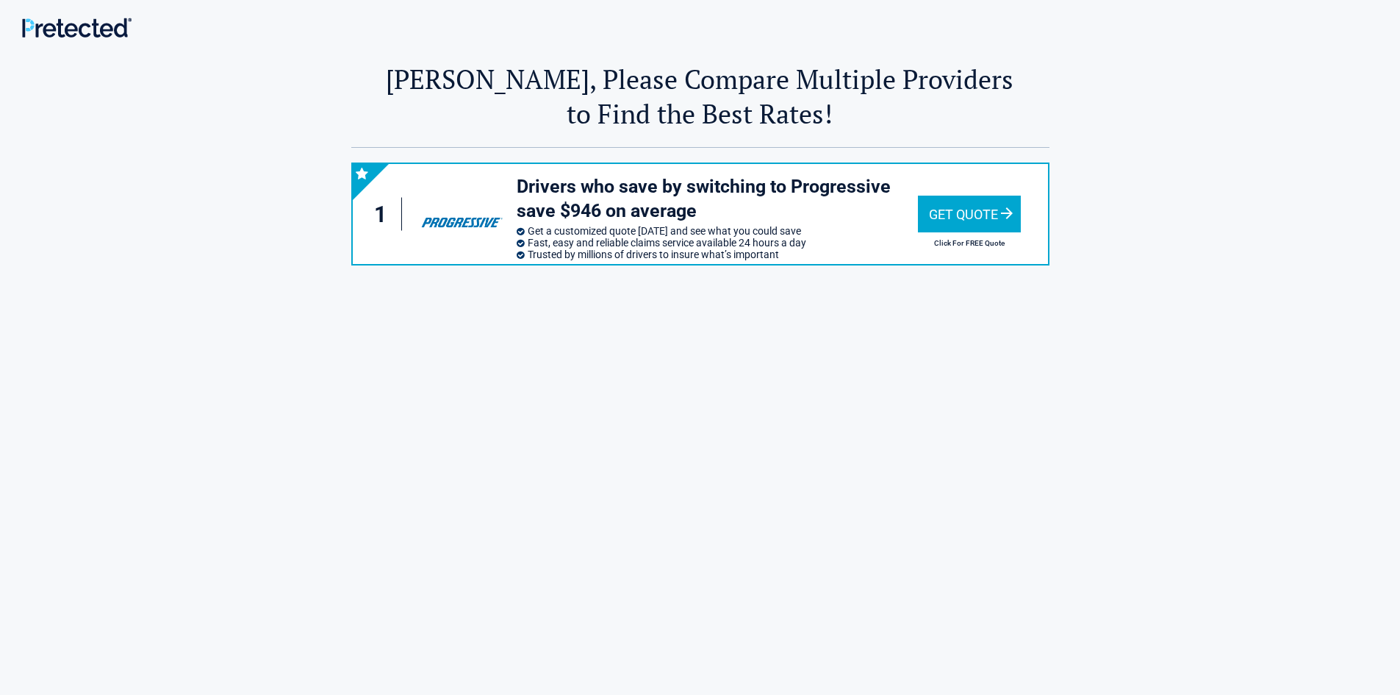  Describe the element at coordinates (717, 198) in the screenshot. I see `h3: Drivers who save by switching to Progressive save $946 on average` at that location.